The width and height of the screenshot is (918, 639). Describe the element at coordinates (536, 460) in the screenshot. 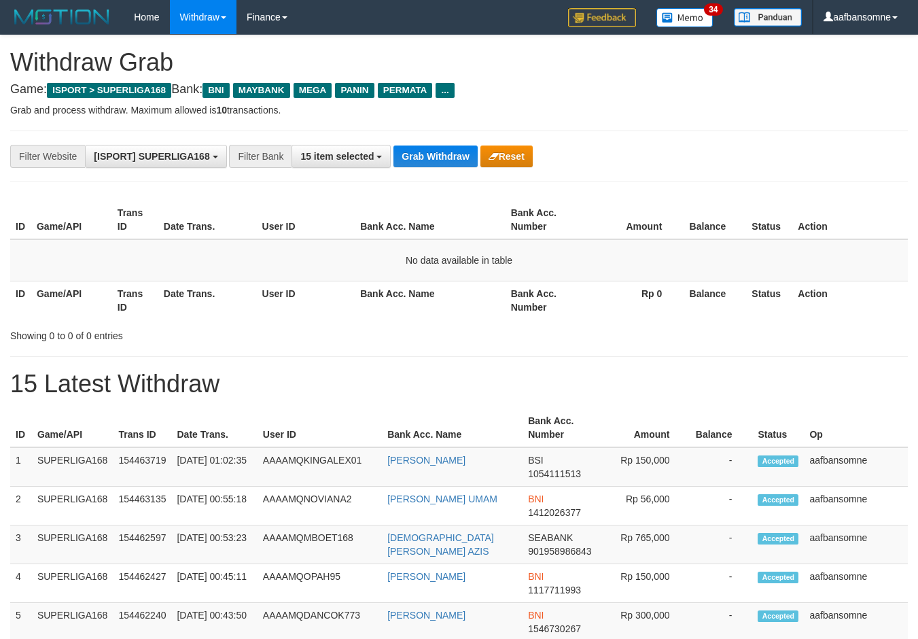

I see `span: BSI` at that location.